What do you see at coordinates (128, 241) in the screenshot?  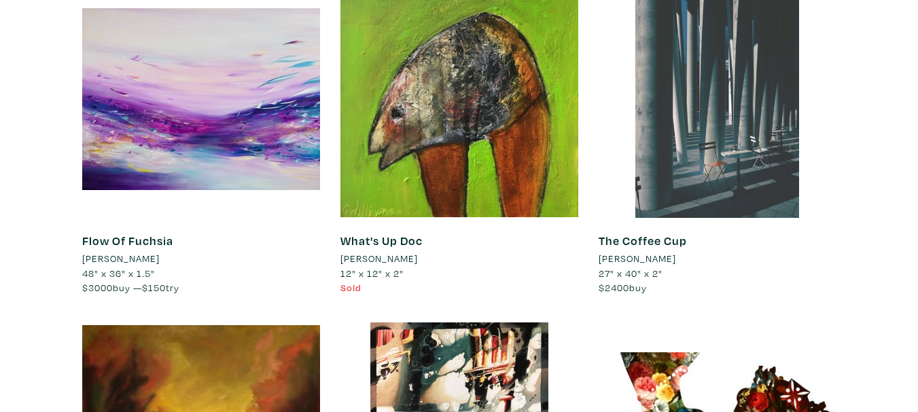 I see `a: Flow Of Fuchsia` at bounding box center [128, 241].